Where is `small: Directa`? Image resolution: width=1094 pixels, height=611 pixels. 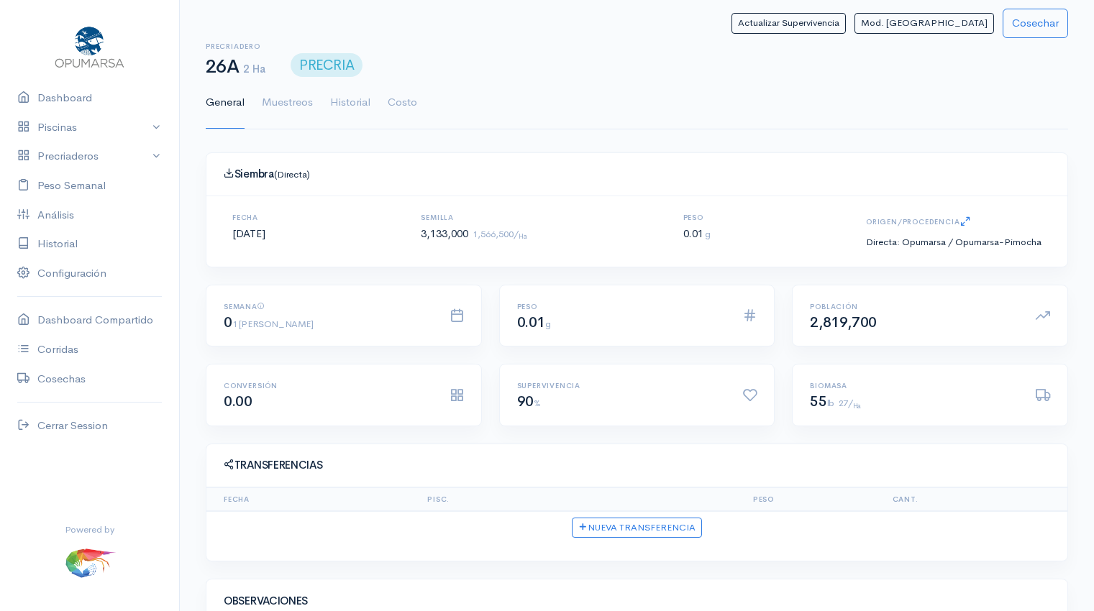 small: Directa is located at coordinates (881, 242).